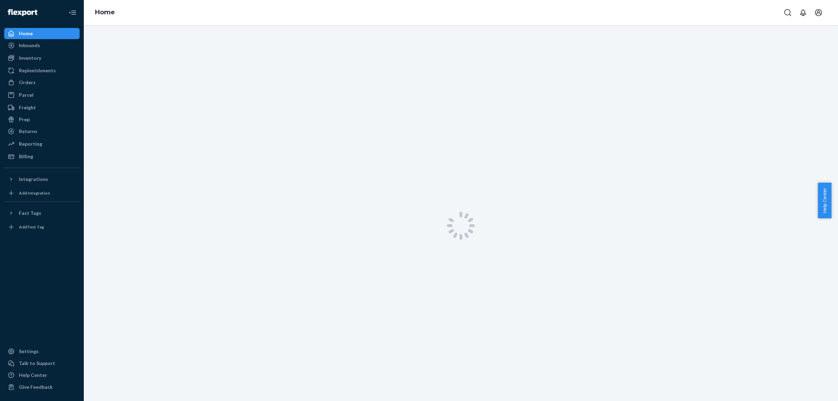  What do you see at coordinates (42, 71) in the screenshot?
I see `a: Replenishments` at bounding box center [42, 71].